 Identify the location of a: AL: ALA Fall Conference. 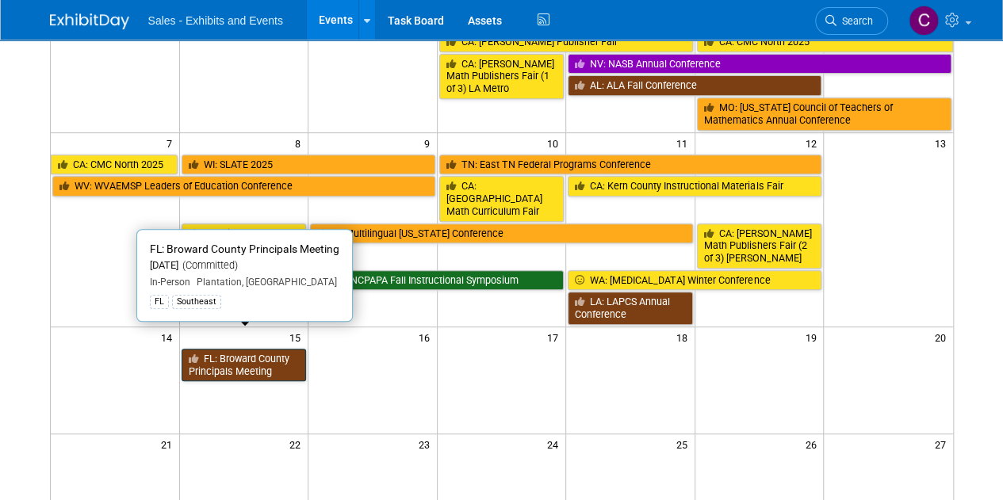
(695, 86).